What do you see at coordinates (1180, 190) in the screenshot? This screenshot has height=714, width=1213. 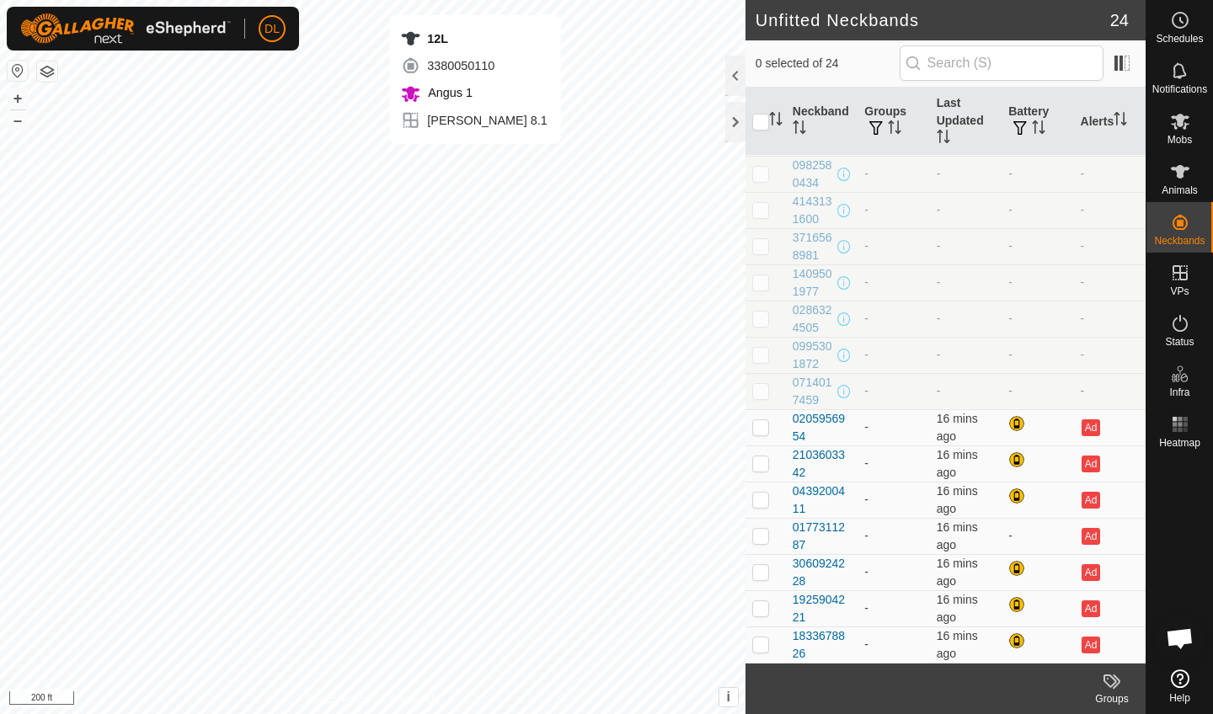 I see `span: Animals` at bounding box center [1180, 190].